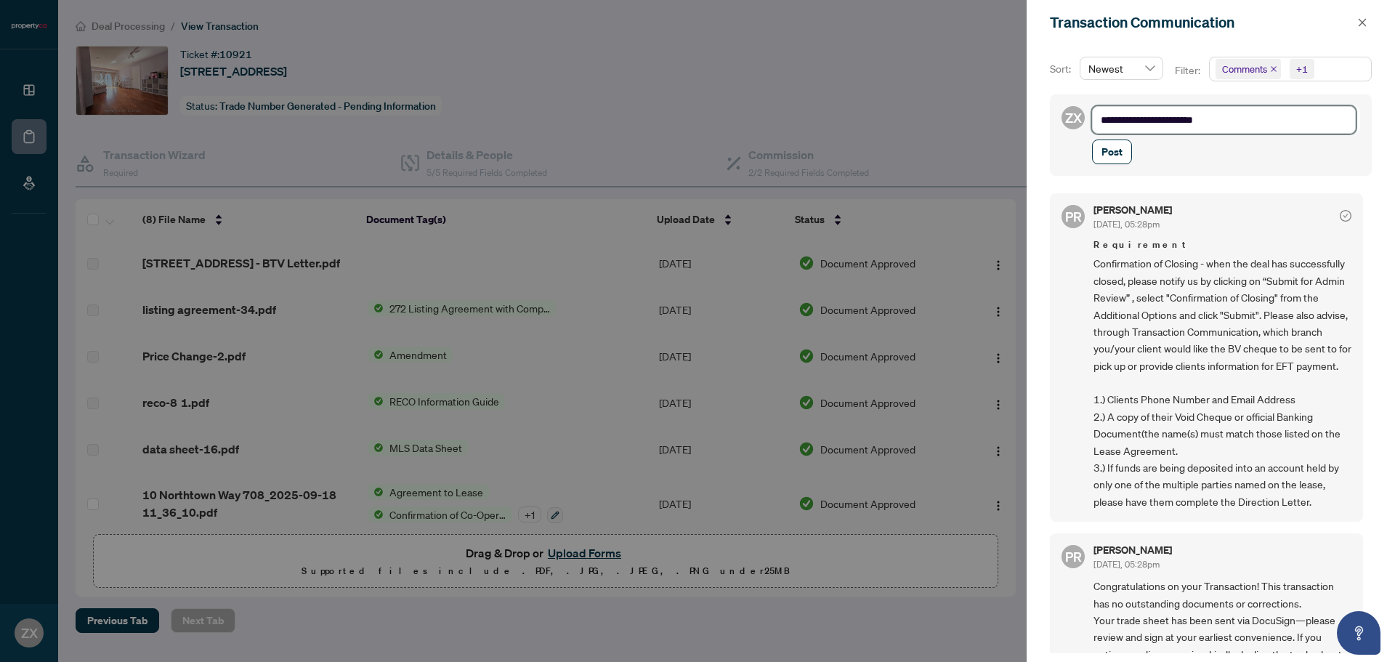  I want to click on span: ZX, so click(1073, 118).